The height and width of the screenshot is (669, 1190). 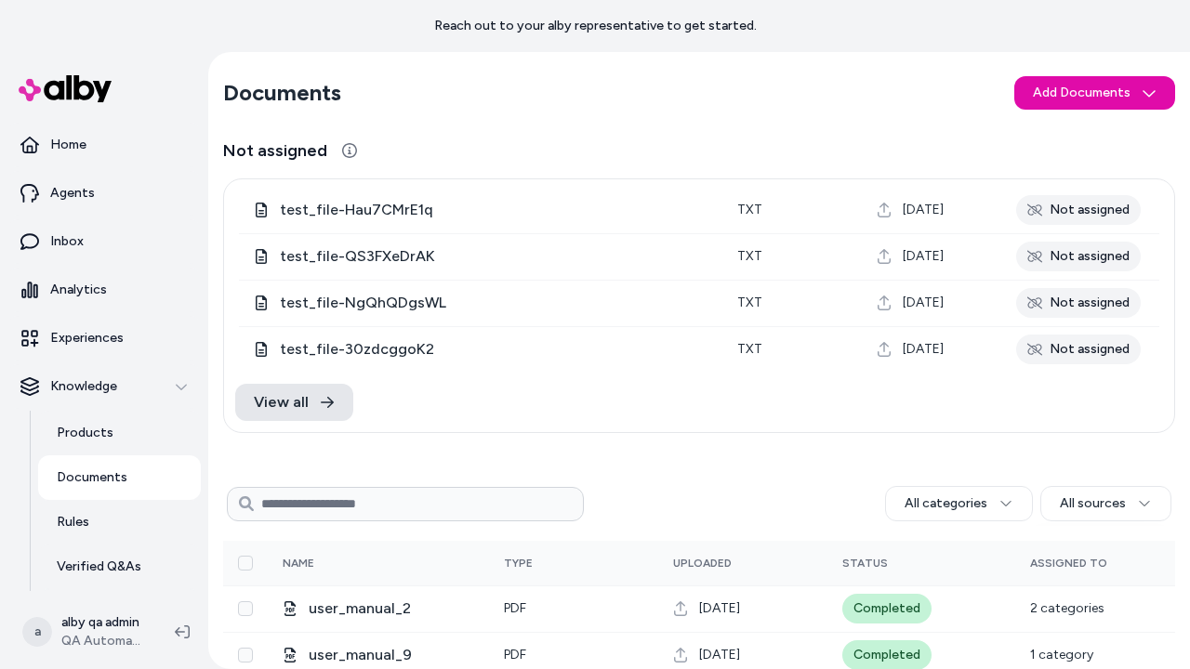 I want to click on div: test_file-QS3FXeDrAK.txt, so click(x=481, y=257).